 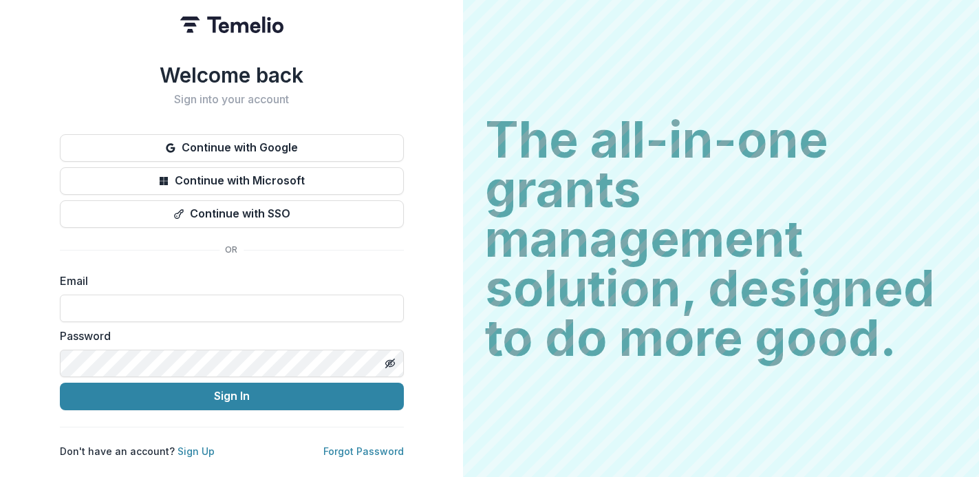 I want to click on button: Continue with Google, so click(x=232, y=148).